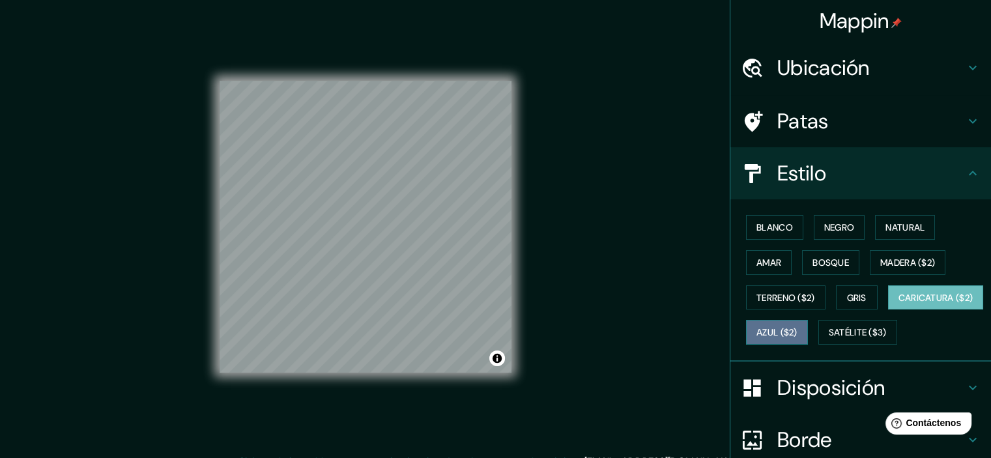 The width and height of the screenshot is (991, 458). What do you see at coordinates (497, 358) in the screenshot?
I see `button: Activar o desactivar atribución` at bounding box center [497, 358].